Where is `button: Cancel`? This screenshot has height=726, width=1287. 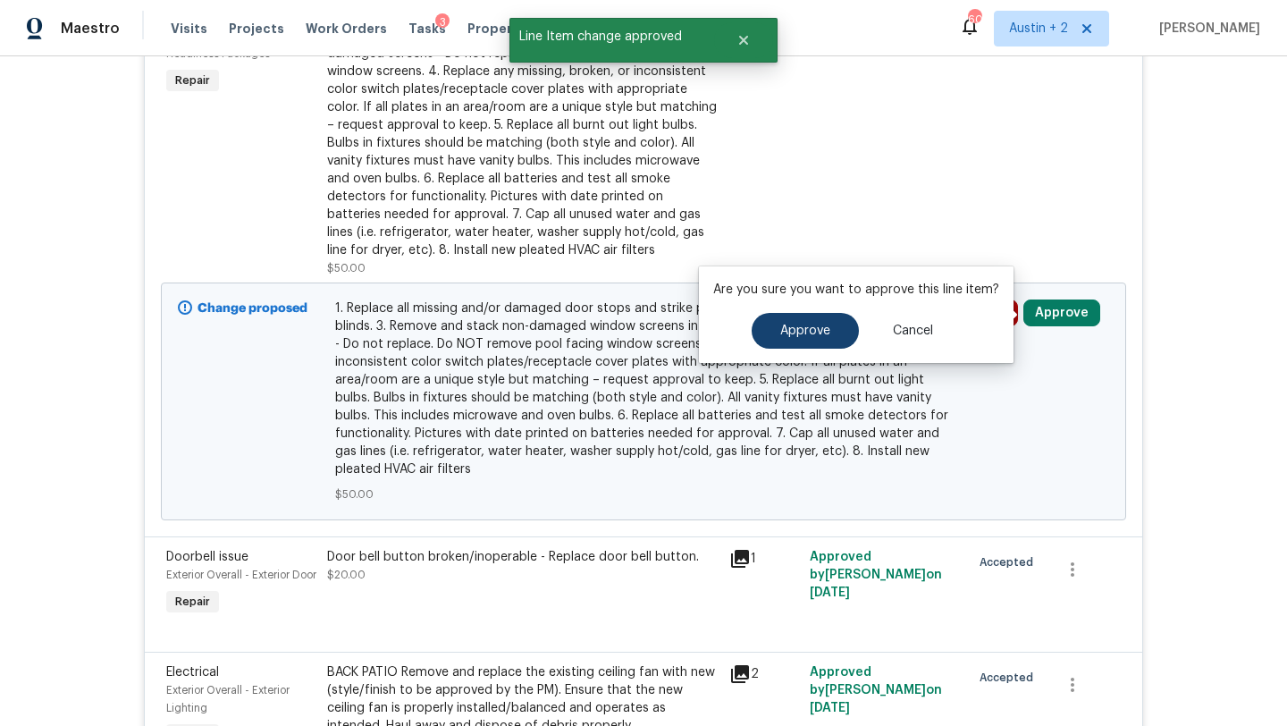 button: Cancel is located at coordinates (912, 331).